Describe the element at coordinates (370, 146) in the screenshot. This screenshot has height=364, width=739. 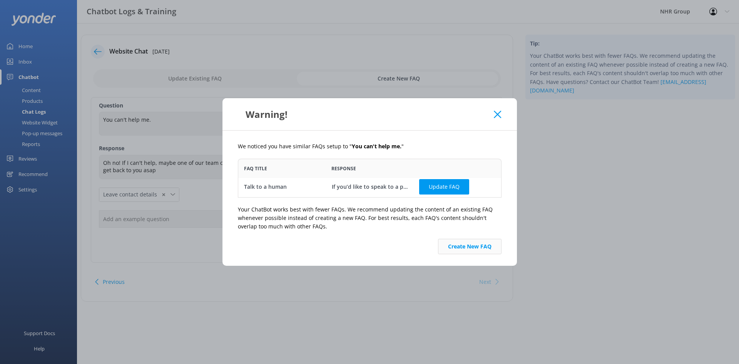
I see `p: We noticed you have similar FAQs setup to " "` at that location.